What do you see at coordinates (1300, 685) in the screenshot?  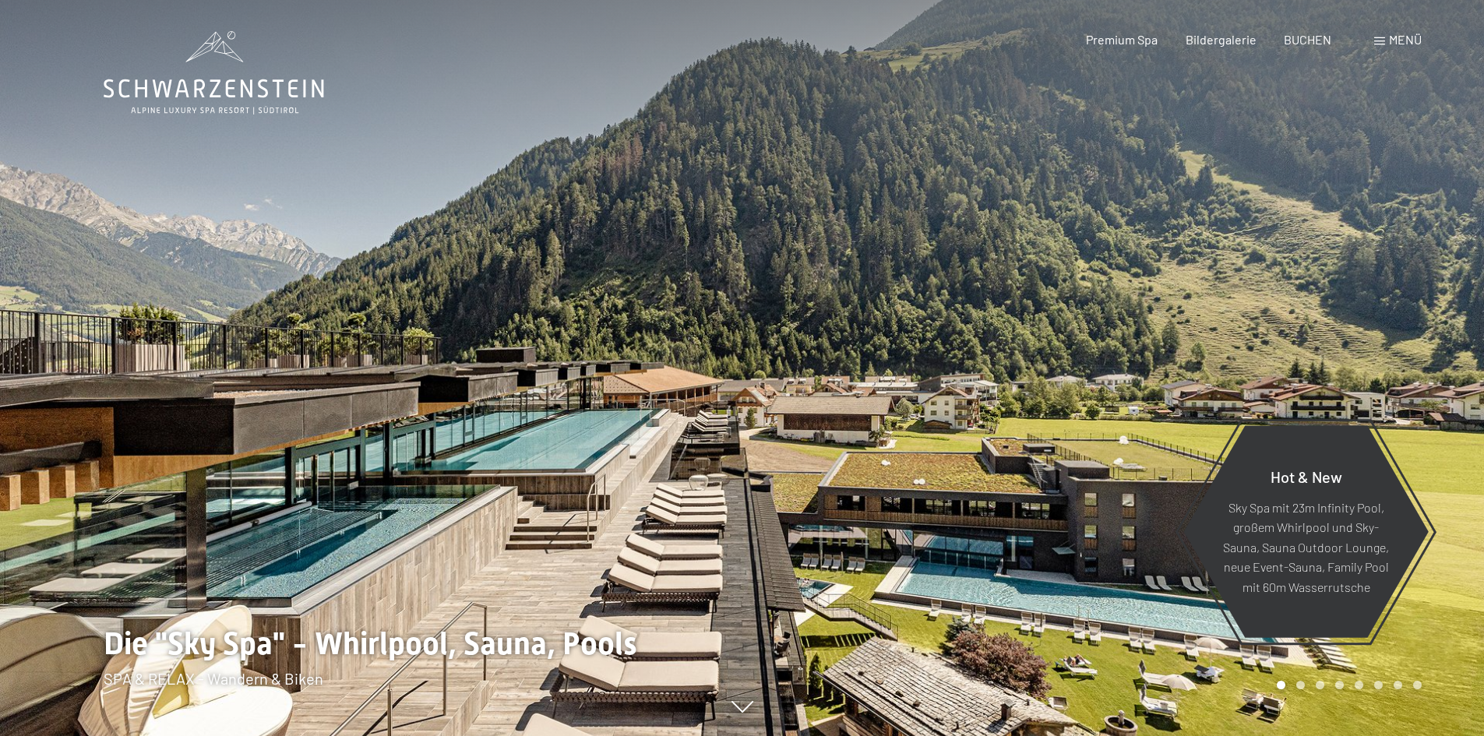 I see `div: Carousel Page 2` at bounding box center [1300, 685].